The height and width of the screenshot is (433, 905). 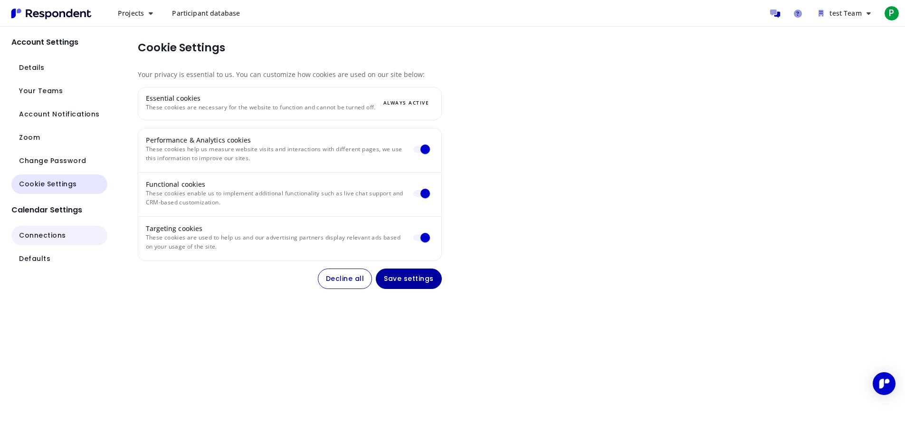 I want to click on button: P, so click(x=892, y=13).